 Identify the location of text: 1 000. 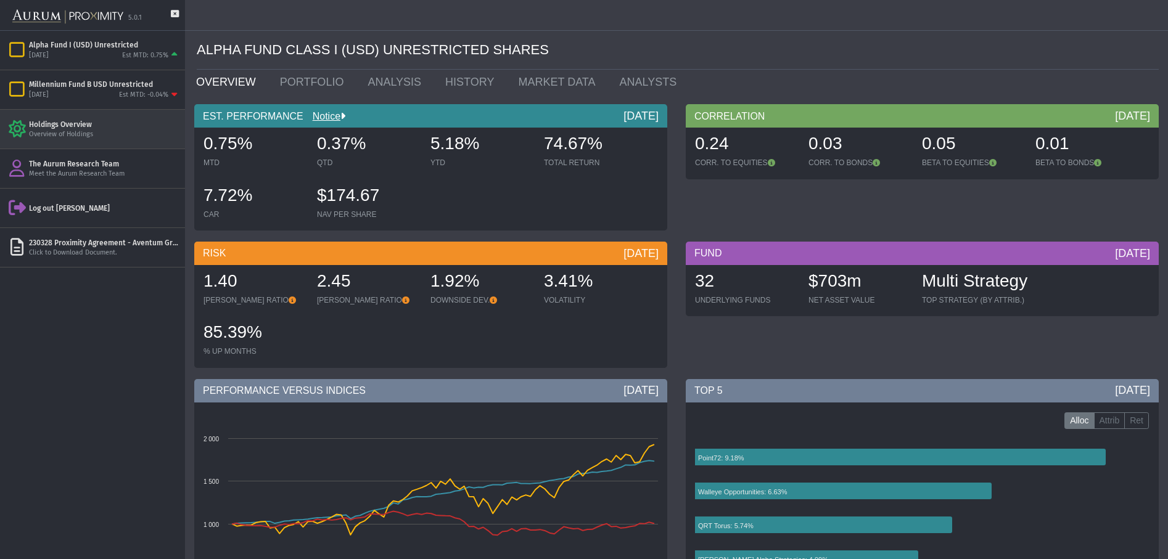
(211, 525).